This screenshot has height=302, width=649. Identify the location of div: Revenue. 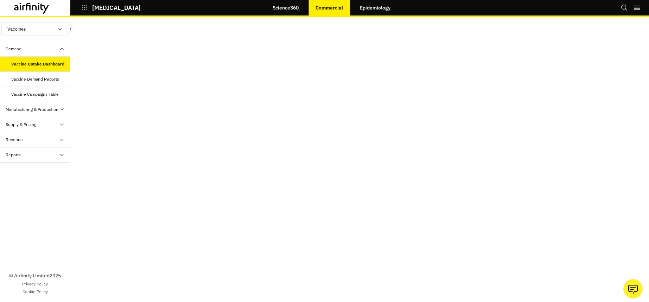
(14, 140).